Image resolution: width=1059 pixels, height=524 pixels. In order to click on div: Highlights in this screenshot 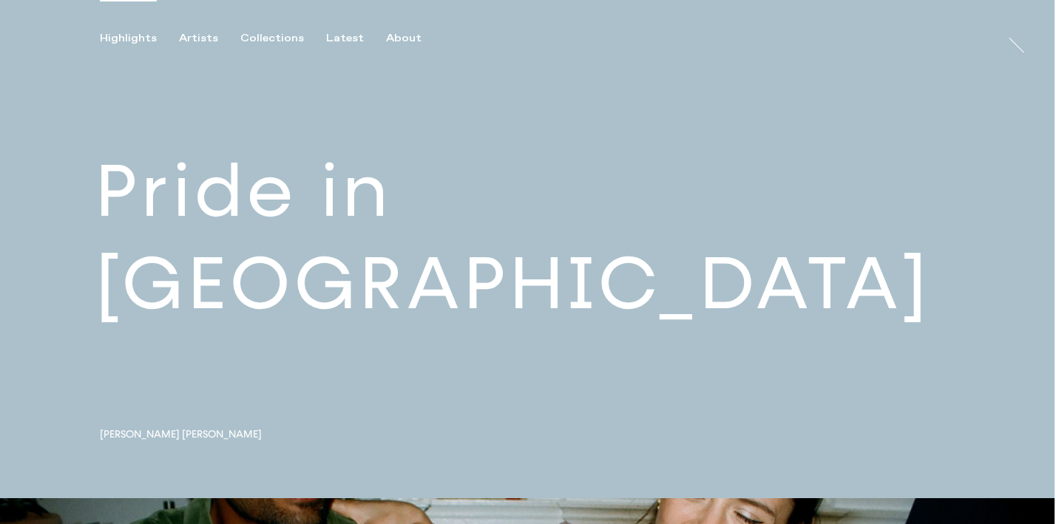, I will do `click(128, 38)`.